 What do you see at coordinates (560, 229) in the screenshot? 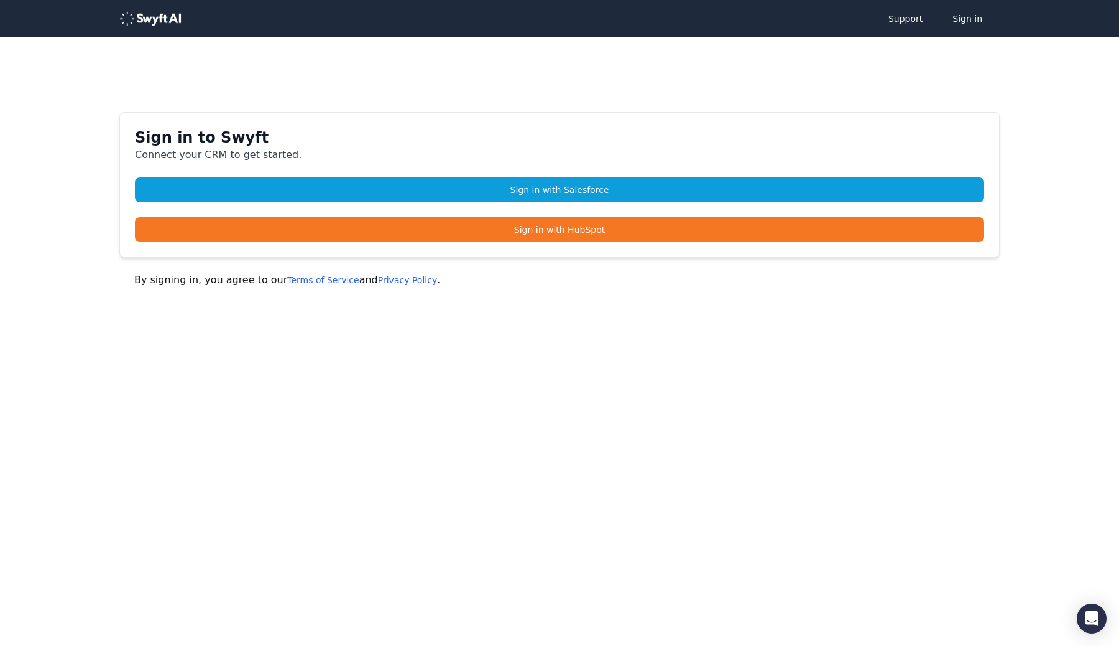
I see `a: Sign in with HubSpot` at bounding box center [560, 229].